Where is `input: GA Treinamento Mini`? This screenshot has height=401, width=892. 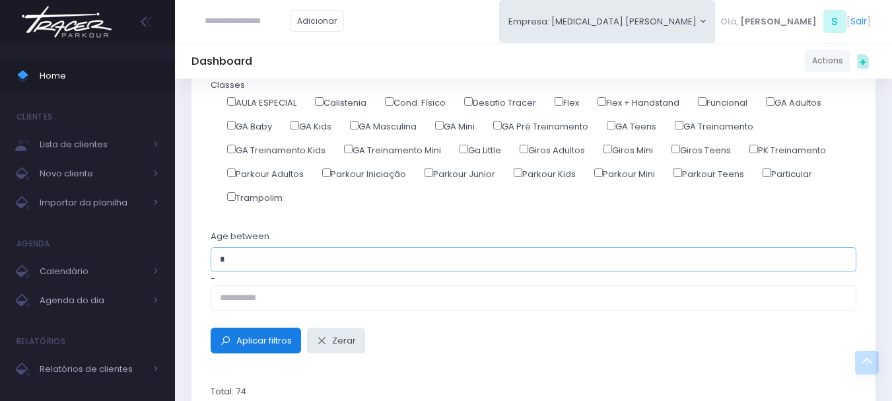
input: GA Treinamento Mini is located at coordinates (348, 149).